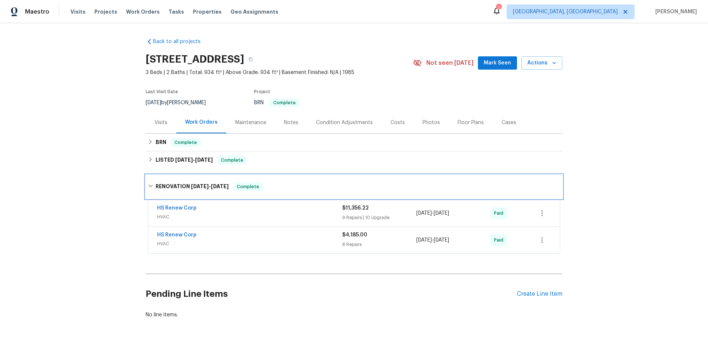 This screenshot has height=348, width=708. I want to click on span: Mark Seen, so click(497, 63).